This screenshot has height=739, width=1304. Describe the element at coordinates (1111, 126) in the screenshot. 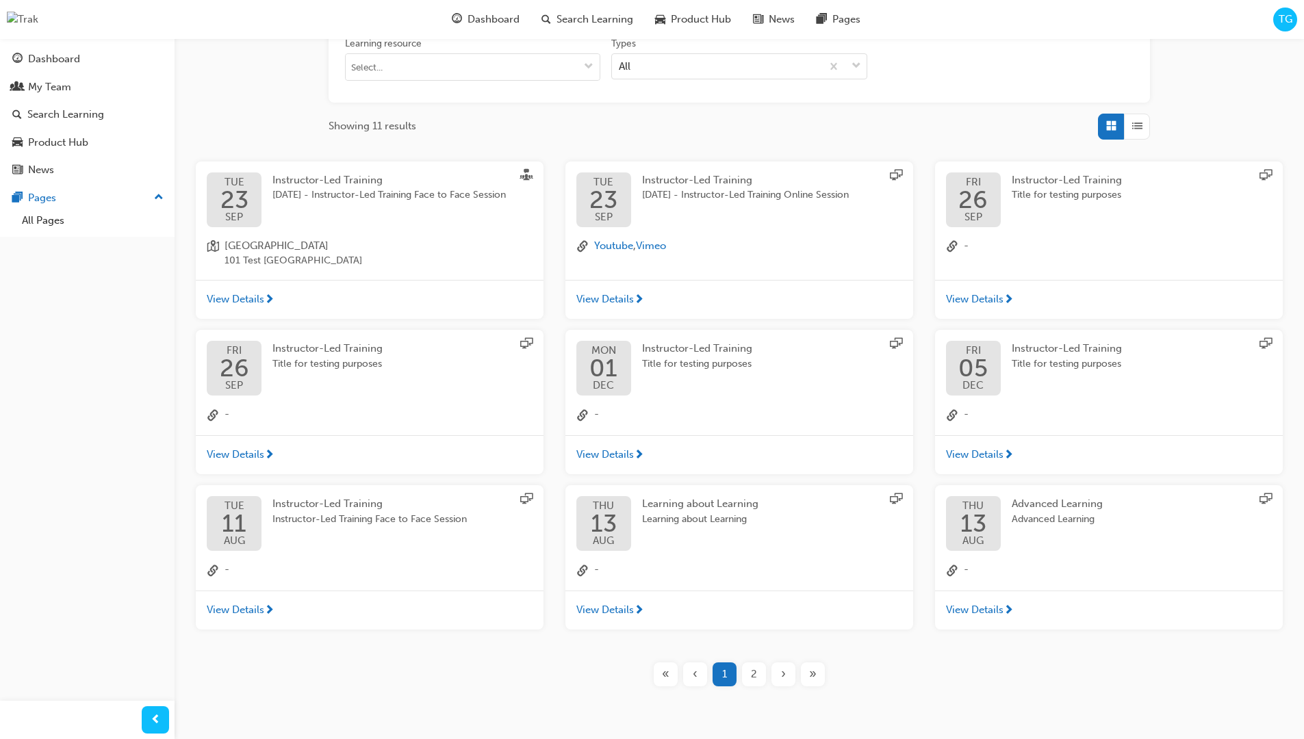

I see `span: Grid` at that location.